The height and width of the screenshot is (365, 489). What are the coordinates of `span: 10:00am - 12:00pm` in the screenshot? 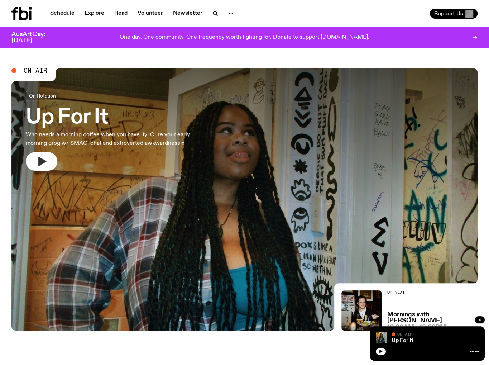 It's located at (417, 327).